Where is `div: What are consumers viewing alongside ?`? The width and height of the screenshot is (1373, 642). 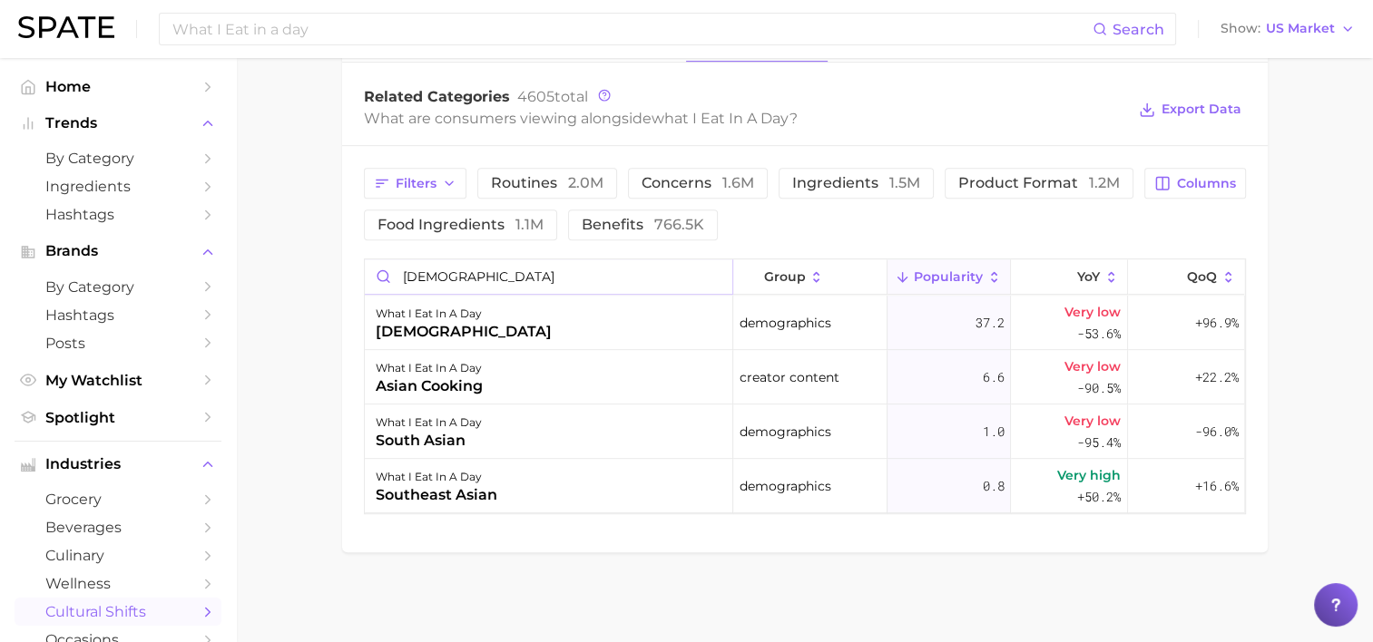 div: What are consumers viewing alongside ? is located at coordinates (745, 118).